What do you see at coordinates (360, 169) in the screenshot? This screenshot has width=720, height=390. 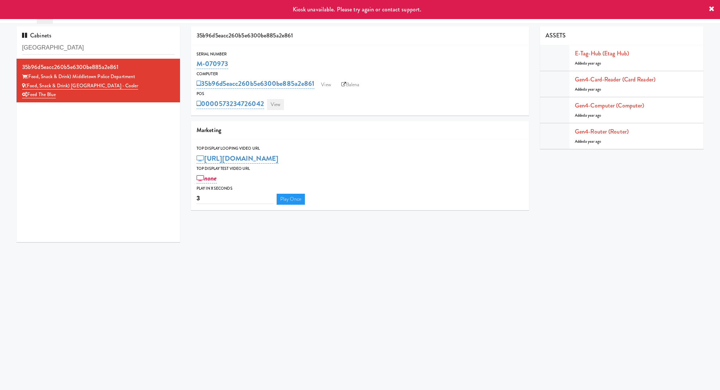 I see `div: Top Display Test Video Url` at bounding box center [360, 169].